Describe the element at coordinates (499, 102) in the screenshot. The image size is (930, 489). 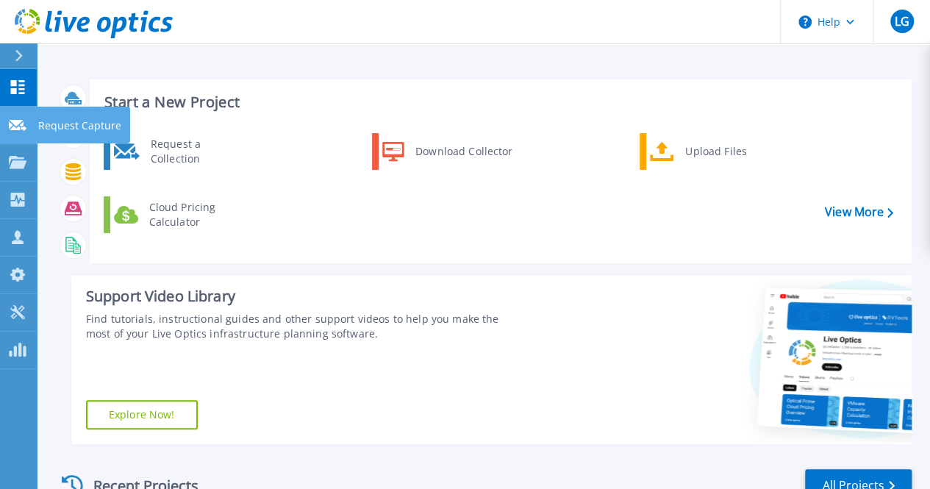
I see `h3: Start a New Project` at that location.